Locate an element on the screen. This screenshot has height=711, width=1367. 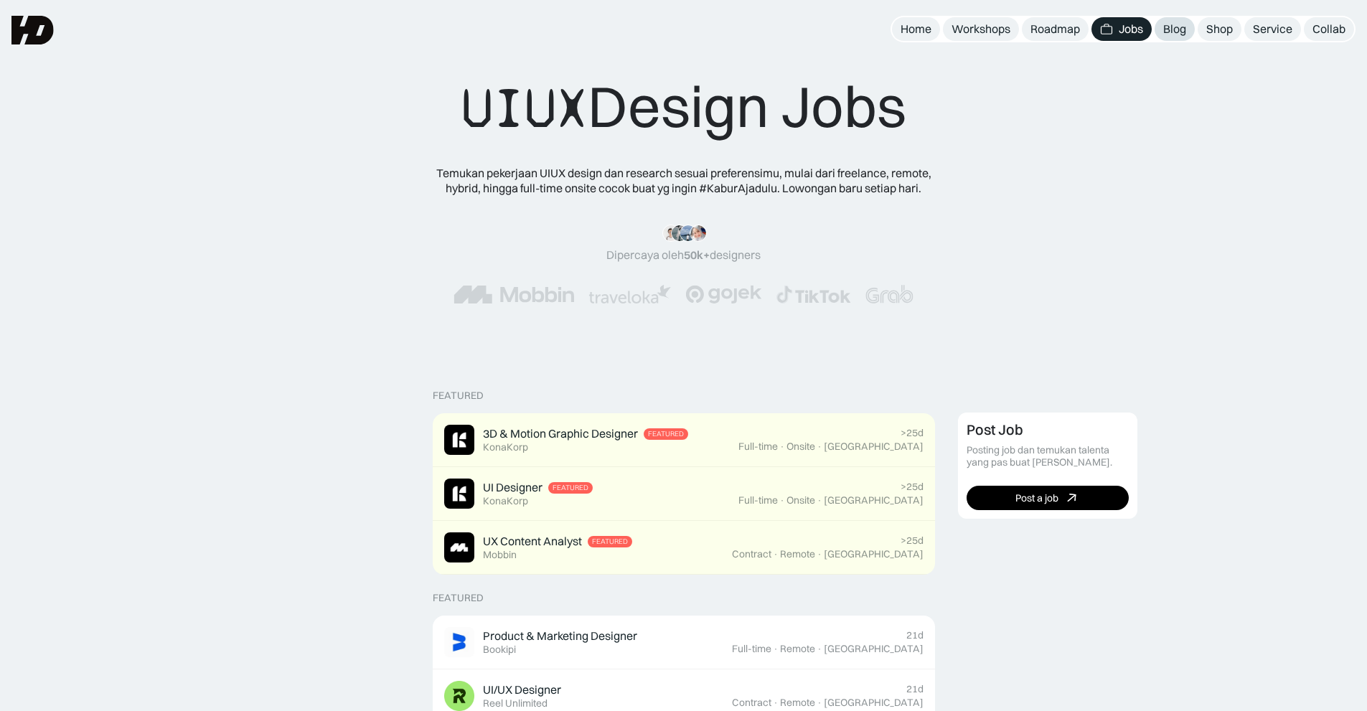
div: Collab is located at coordinates (1329, 29).